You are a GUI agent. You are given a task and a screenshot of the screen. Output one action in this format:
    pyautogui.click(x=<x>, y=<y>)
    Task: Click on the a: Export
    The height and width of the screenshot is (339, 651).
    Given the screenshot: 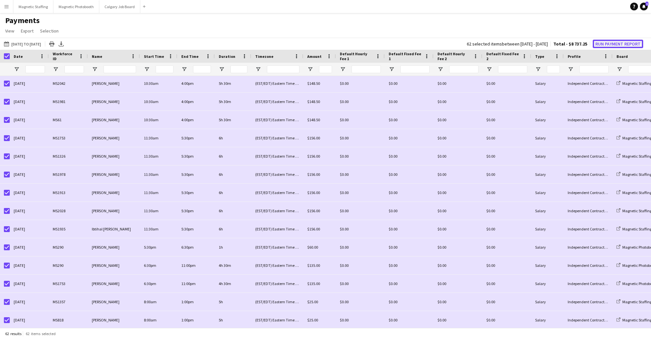 What is the action you would take?
    pyautogui.click(x=27, y=31)
    